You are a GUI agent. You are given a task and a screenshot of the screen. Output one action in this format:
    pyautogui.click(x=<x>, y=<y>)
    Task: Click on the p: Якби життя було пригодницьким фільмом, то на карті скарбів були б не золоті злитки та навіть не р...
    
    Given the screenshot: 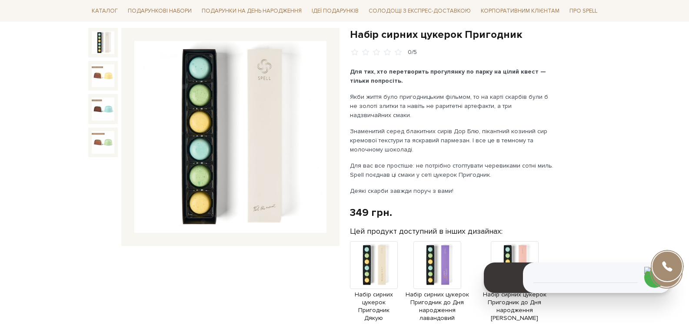 What is the action you would take?
    pyautogui.click(x=452, y=106)
    